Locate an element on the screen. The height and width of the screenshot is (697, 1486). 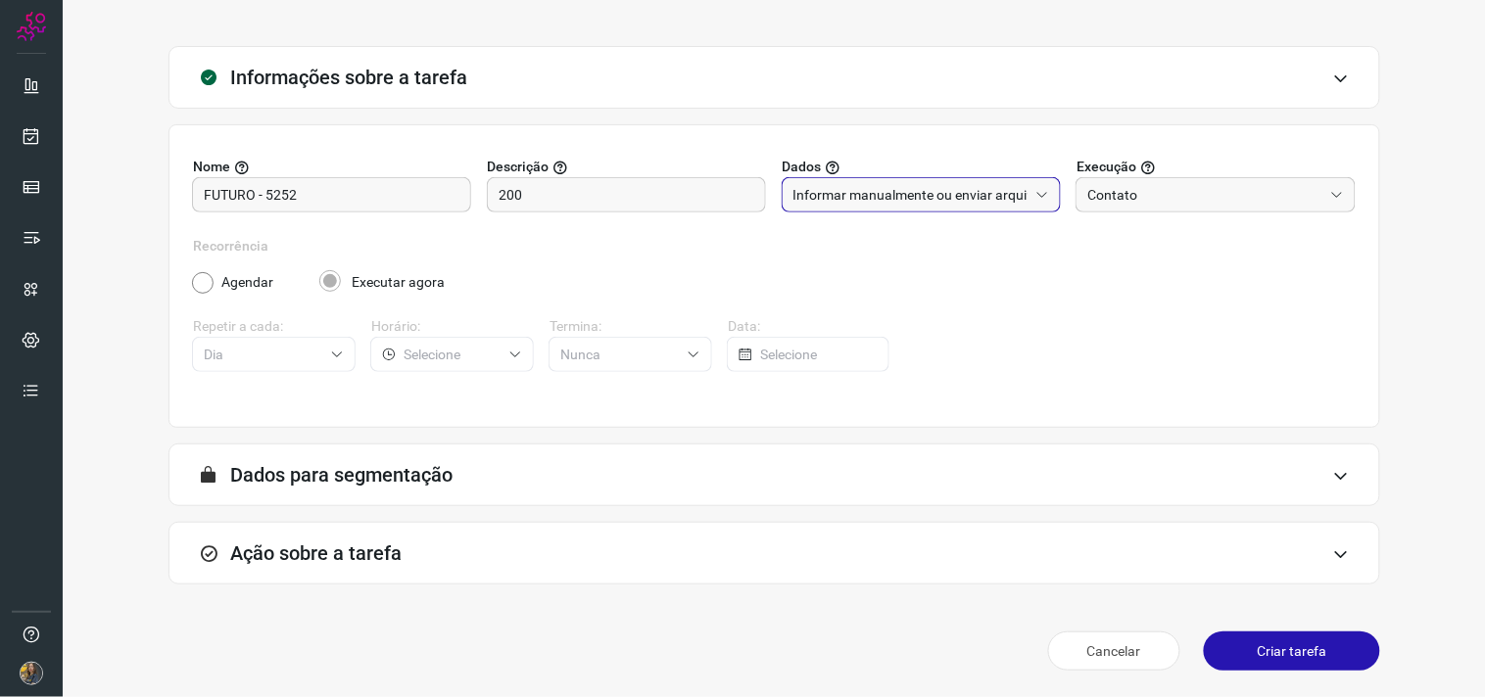
h3: Informações sobre a tarefa is located at coordinates (349, 77).